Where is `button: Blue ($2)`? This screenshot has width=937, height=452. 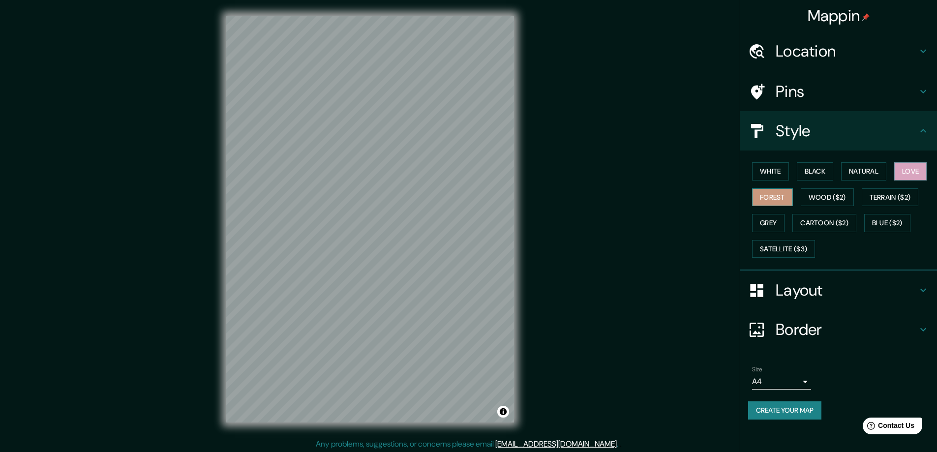 button: Blue ($2) is located at coordinates (887, 223).